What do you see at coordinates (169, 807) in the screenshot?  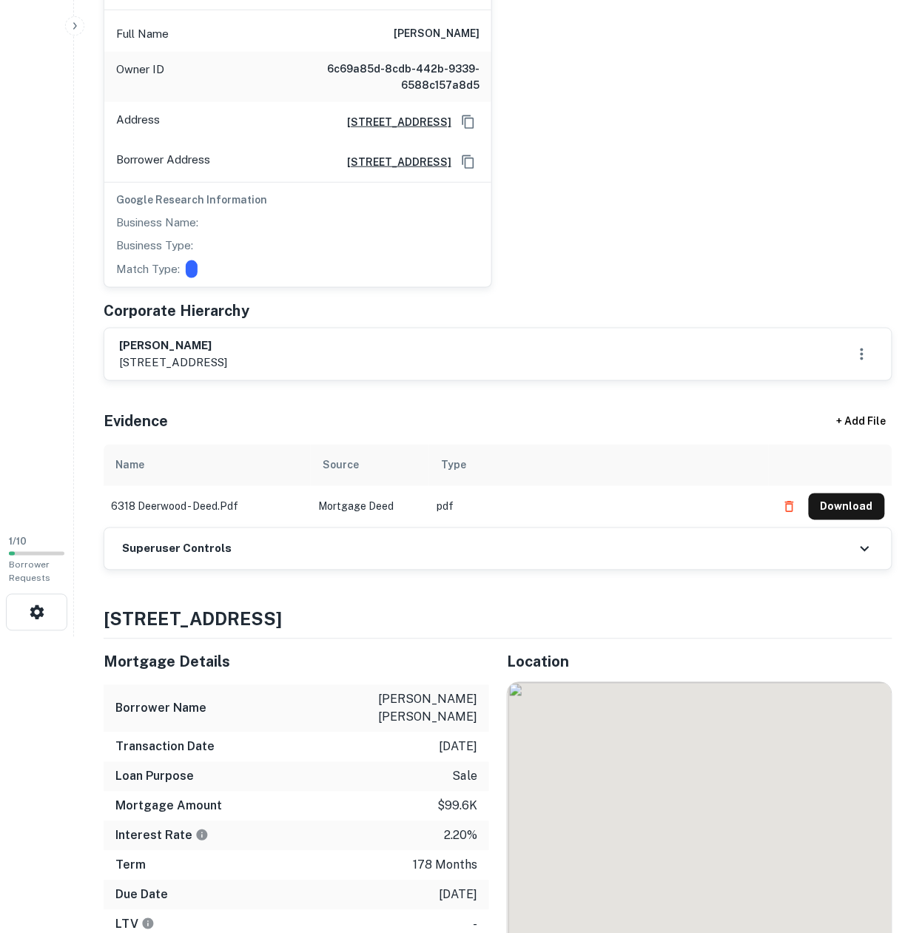 I see `h6: Mortgage Amount` at bounding box center [169, 807].